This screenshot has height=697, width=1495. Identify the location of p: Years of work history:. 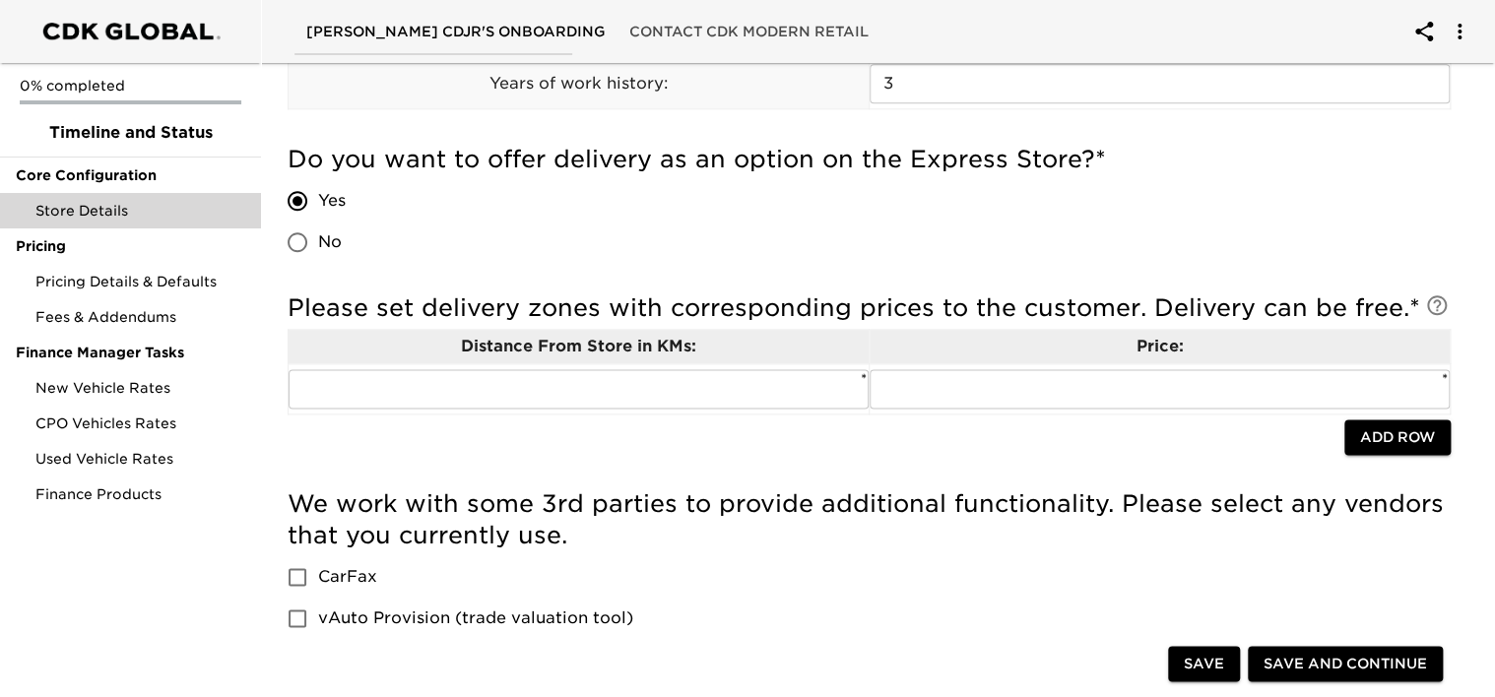
(578, 84).